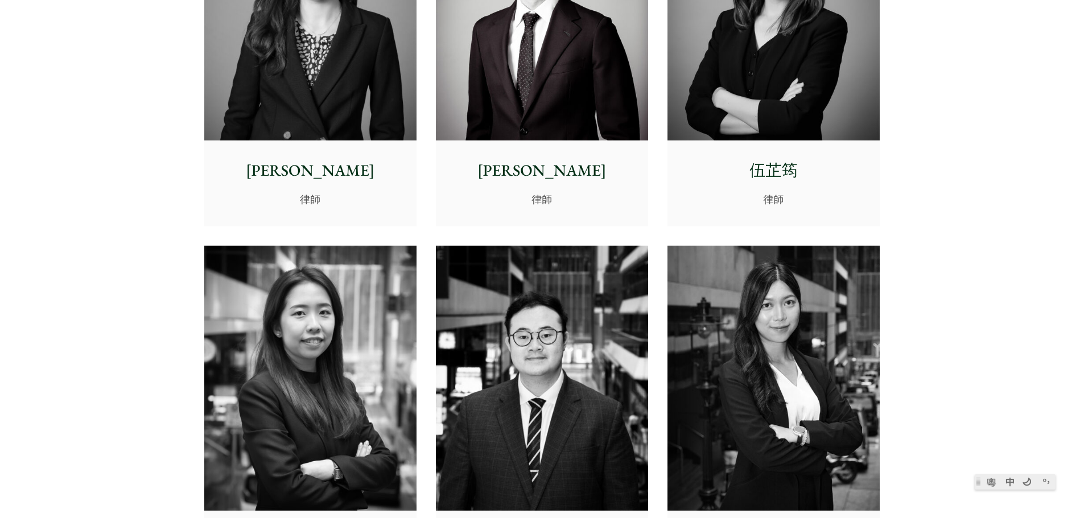 The width and height of the screenshot is (1084, 518). Describe the element at coordinates (773, 378) in the screenshot. I see `img: Joanne Lam photo` at that location.